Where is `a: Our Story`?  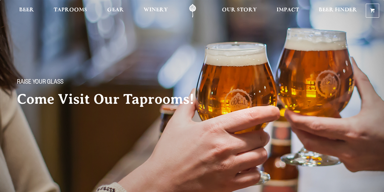 a: Our Story is located at coordinates (239, 11).